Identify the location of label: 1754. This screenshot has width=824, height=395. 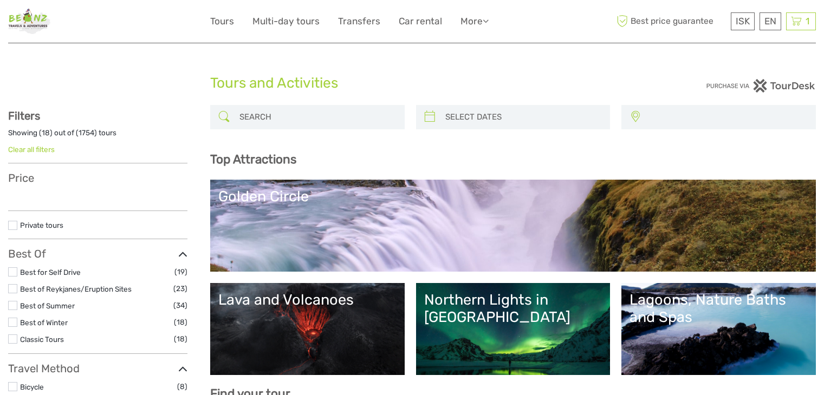
(86, 133).